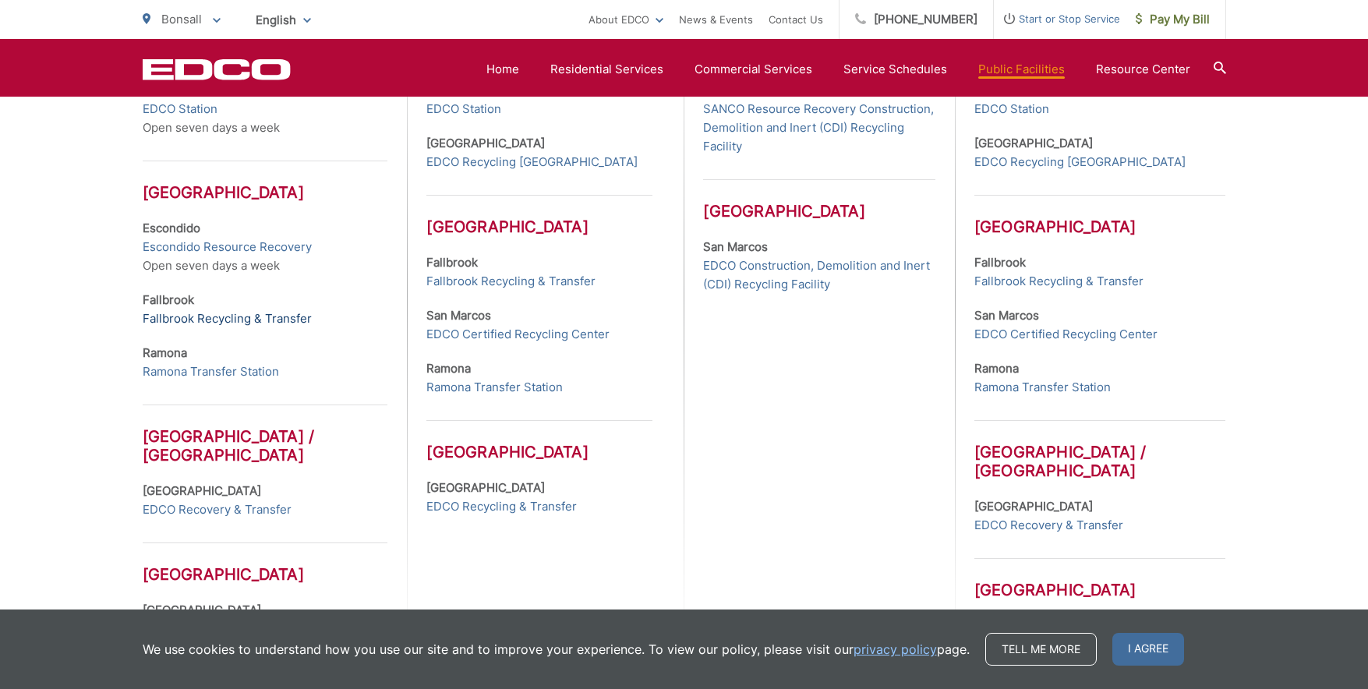  I want to click on p: We use cookies to understand how you use our site and to improve your experience. To view our pol..., so click(556, 649).